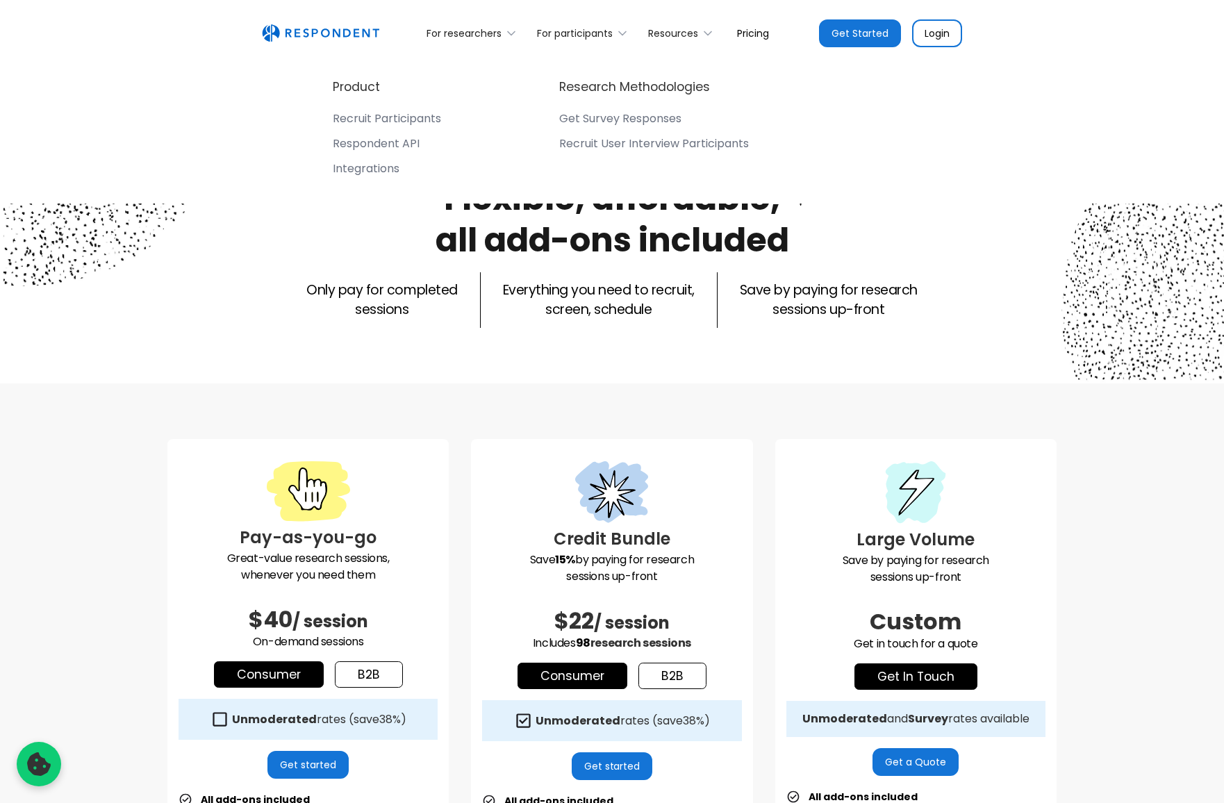 The image size is (1224, 803). What do you see at coordinates (612, 539) in the screenshot?
I see `h3: Credit Bundle` at bounding box center [612, 539].